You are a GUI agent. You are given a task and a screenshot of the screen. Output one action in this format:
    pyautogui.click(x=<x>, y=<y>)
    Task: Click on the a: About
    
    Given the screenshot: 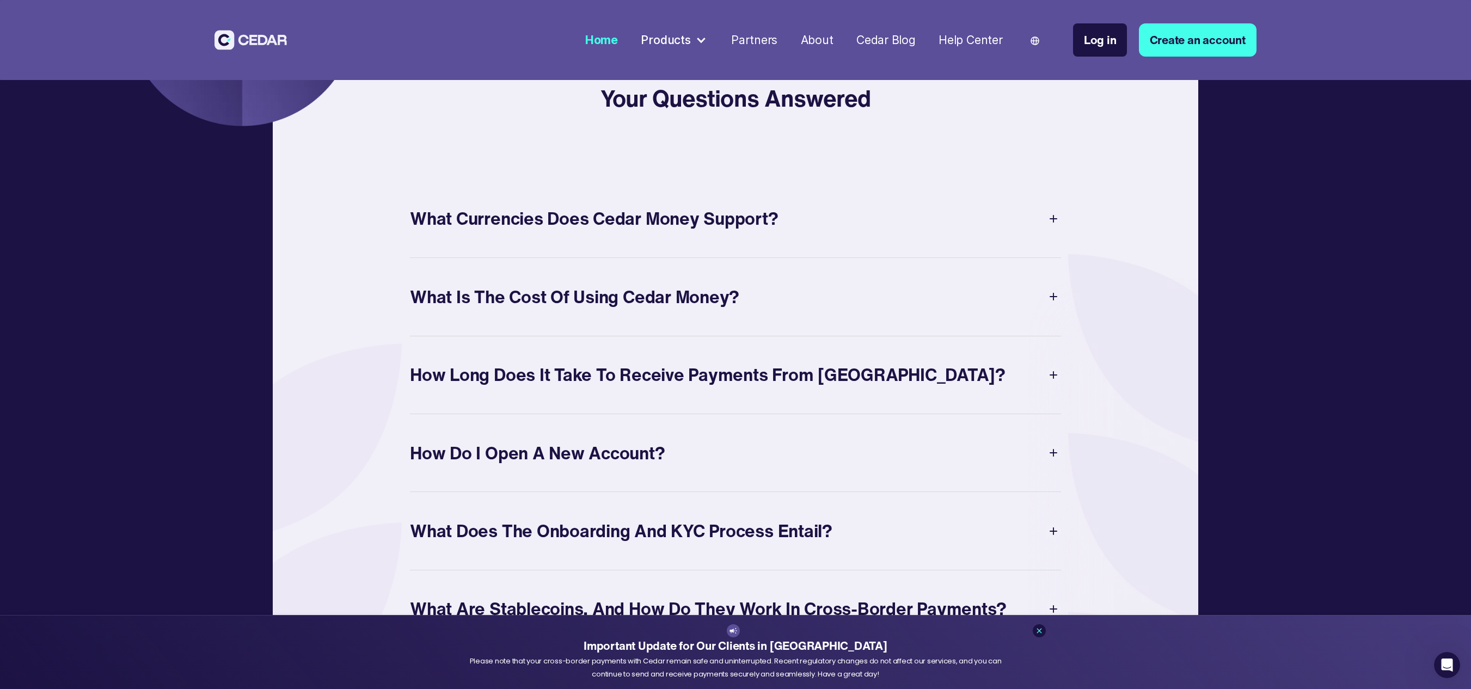 What is the action you would take?
    pyautogui.click(x=817, y=40)
    